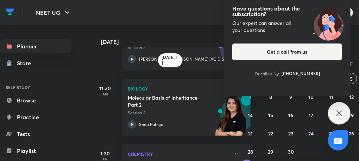  I want to click on button: September 18, 2025, so click(331, 115).